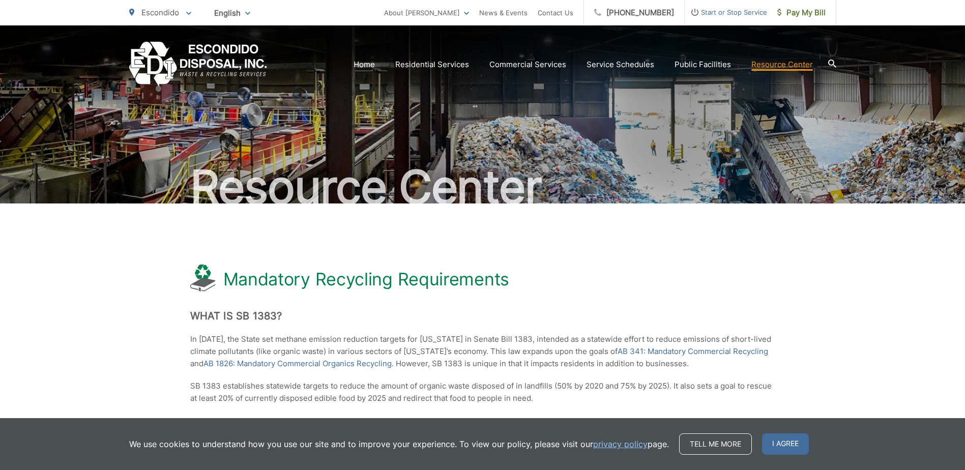 The width and height of the screenshot is (965, 470). What do you see at coordinates (160, 12) in the screenshot?
I see `span: Escondido` at bounding box center [160, 12].